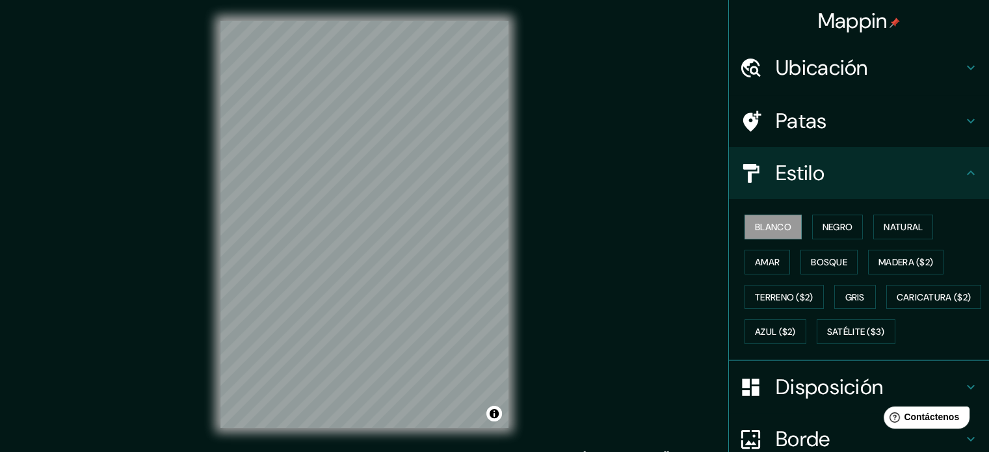 Image resolution: width=989 pixels, height=452 pixels. Describe the element at coordinates (934, 297) in the screenshot. I see `button: Caricatura ($2)` at that location.